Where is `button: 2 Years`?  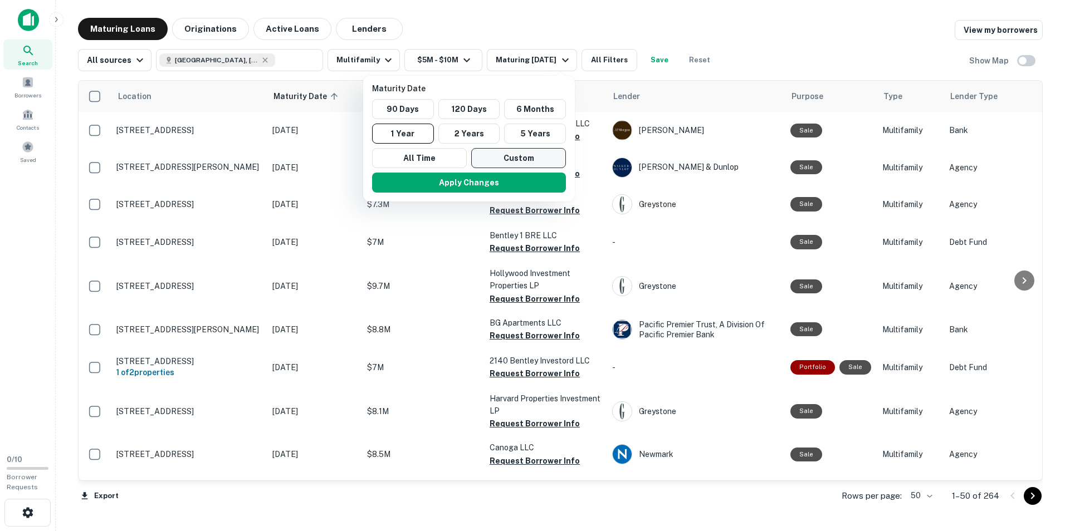
button: 2 Years is located at coordinates (469, 134).